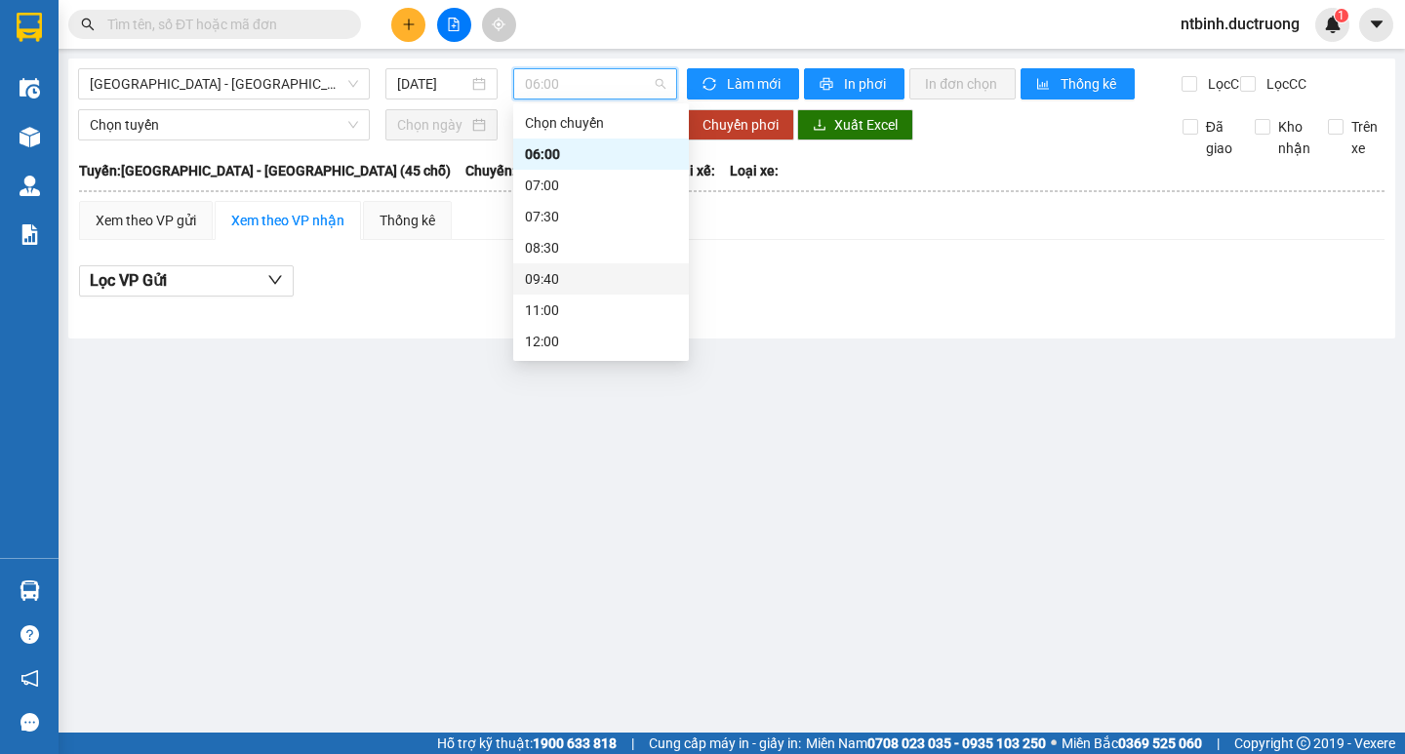 The width and height of the screenshot is (1405, 754). I want to click on span: 1, so click(1341, 16).